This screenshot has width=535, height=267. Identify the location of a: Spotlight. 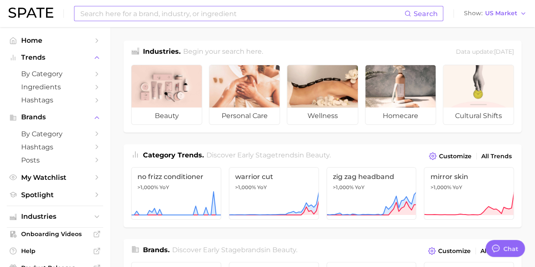
(55, 195).